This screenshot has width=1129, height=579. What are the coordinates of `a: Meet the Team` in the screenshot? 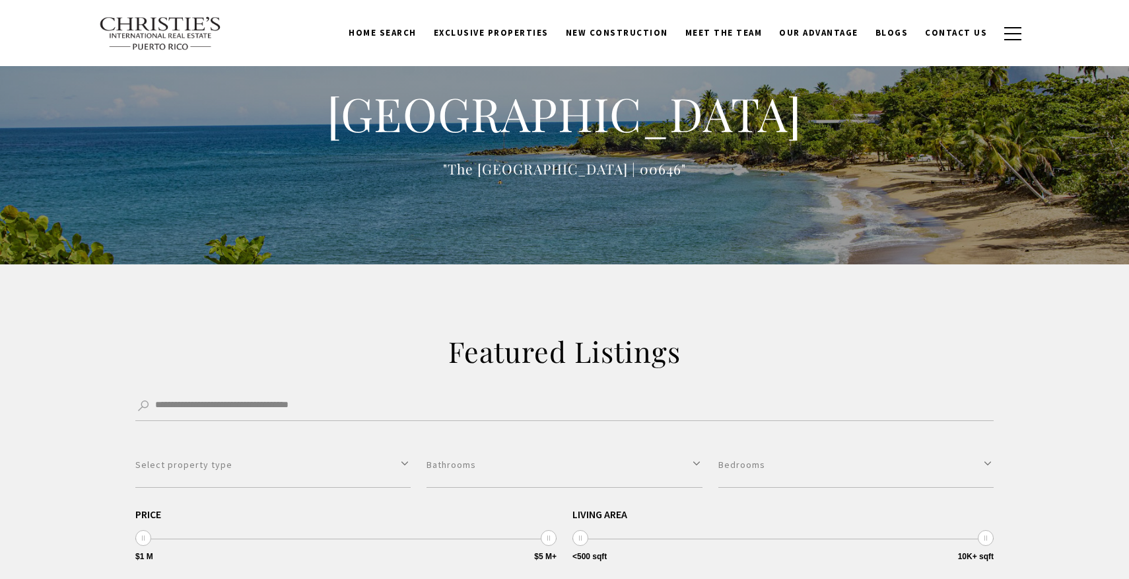 It's located at (724, 33).